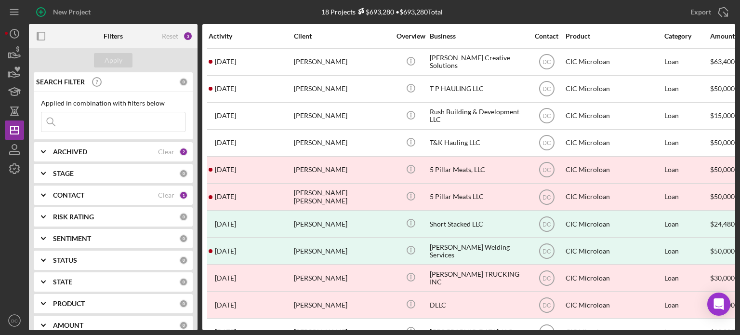 The height and width of the screenshot is (335, 740). What do you see at coordinates (113, 60) in the screenshot?
I see `button: Apply` at bounding box center [113, 60].